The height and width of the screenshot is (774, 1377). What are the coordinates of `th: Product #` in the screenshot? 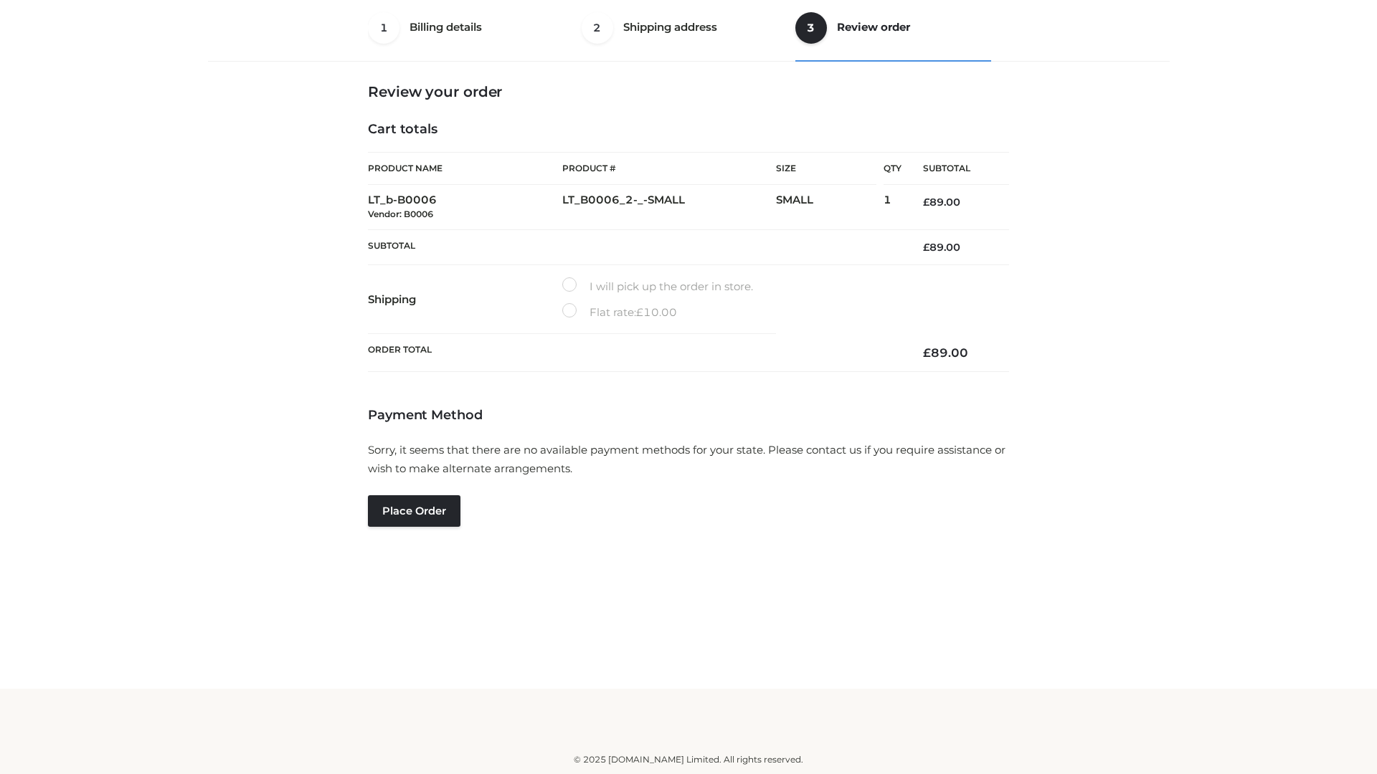 It's located at (669, 168).